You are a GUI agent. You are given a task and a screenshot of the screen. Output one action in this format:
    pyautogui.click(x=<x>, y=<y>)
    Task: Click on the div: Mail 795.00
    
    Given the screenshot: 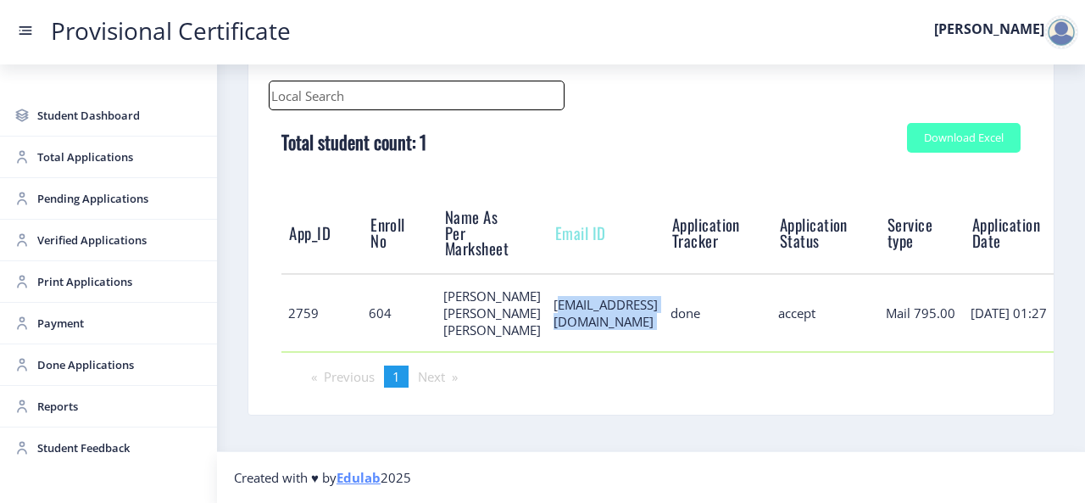 What is the action you would take?
    pyautogui.click(x=921, y=313)
    